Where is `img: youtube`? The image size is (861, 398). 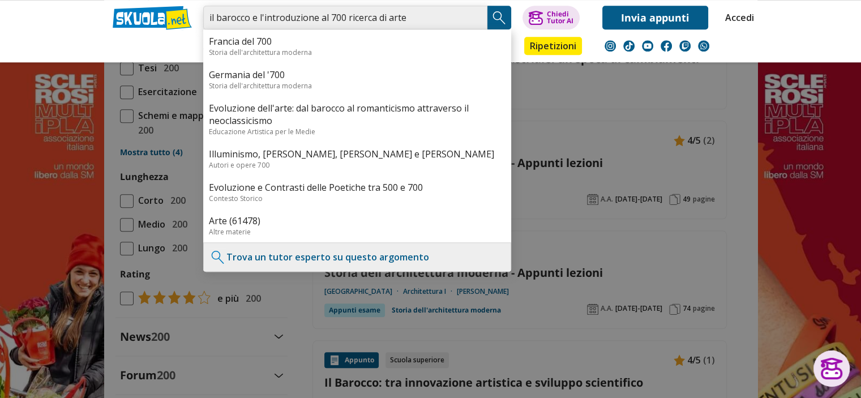 img: youtube is located at coordinates (648, 46).